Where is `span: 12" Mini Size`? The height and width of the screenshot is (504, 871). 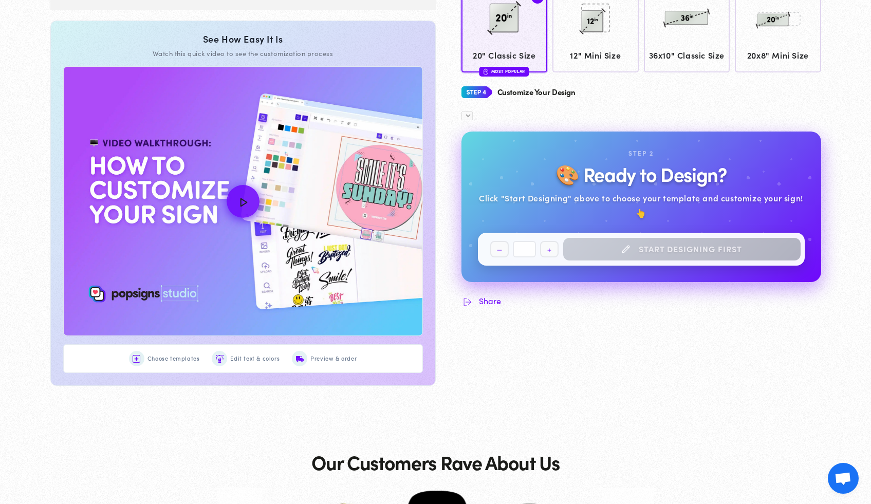 span: 12" Mini Size is located at coordinates (596, 55).